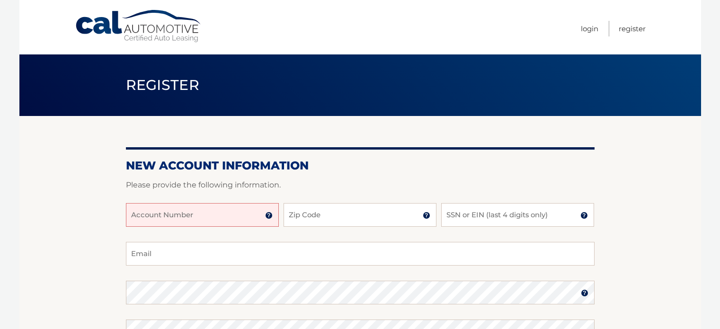  What do you see at coordinates (163, 85) in the screenshot?
I see `span: Register` at bounding box center [163, 85].